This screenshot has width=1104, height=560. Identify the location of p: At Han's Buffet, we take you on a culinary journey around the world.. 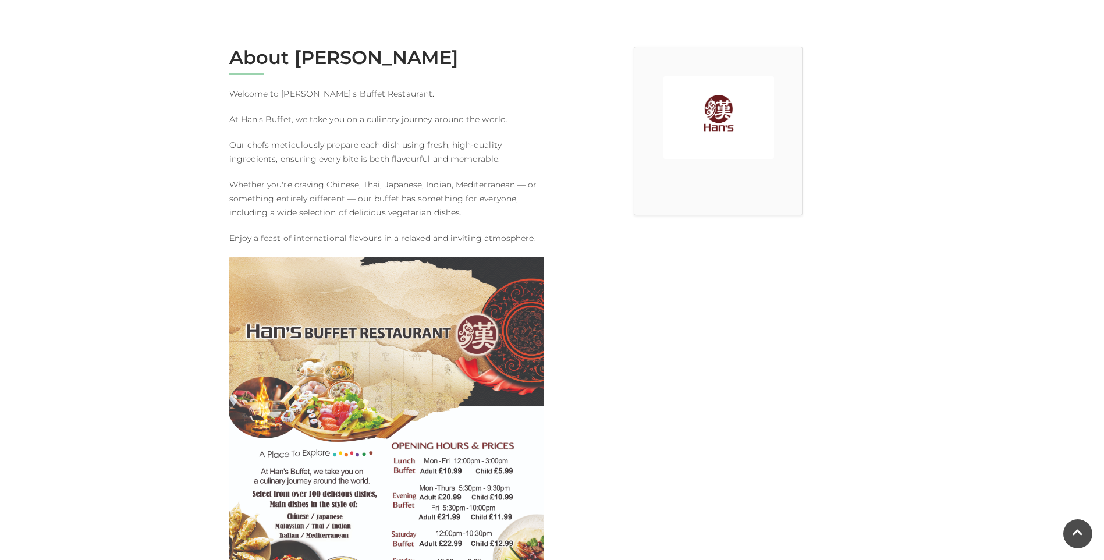
(386, 119).